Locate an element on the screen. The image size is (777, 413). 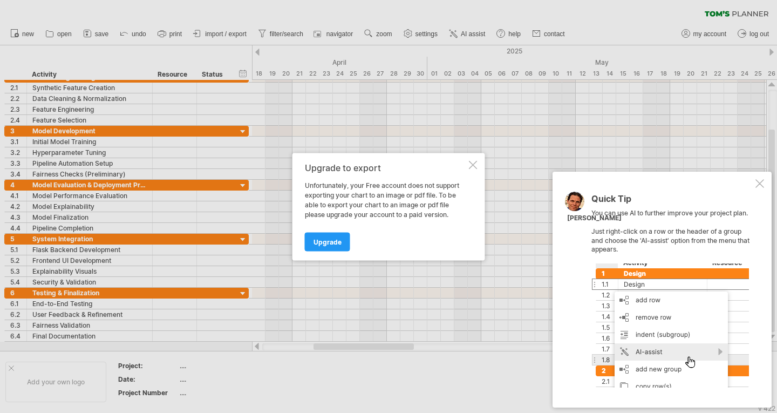
div: Unfortunately, your Free account does not support exporting your chart to an image or pdf file. T... is located at coordinates (386, 200).